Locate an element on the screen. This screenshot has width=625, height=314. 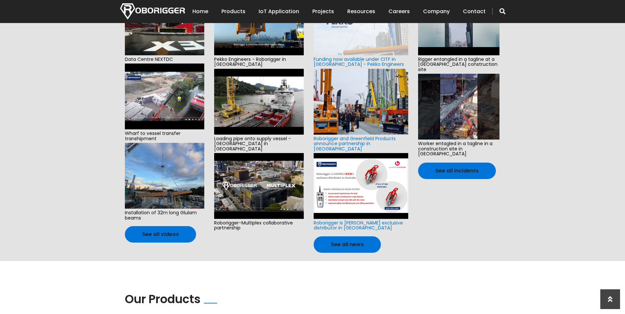
a: See all videos is located at coordinates (161, 235).